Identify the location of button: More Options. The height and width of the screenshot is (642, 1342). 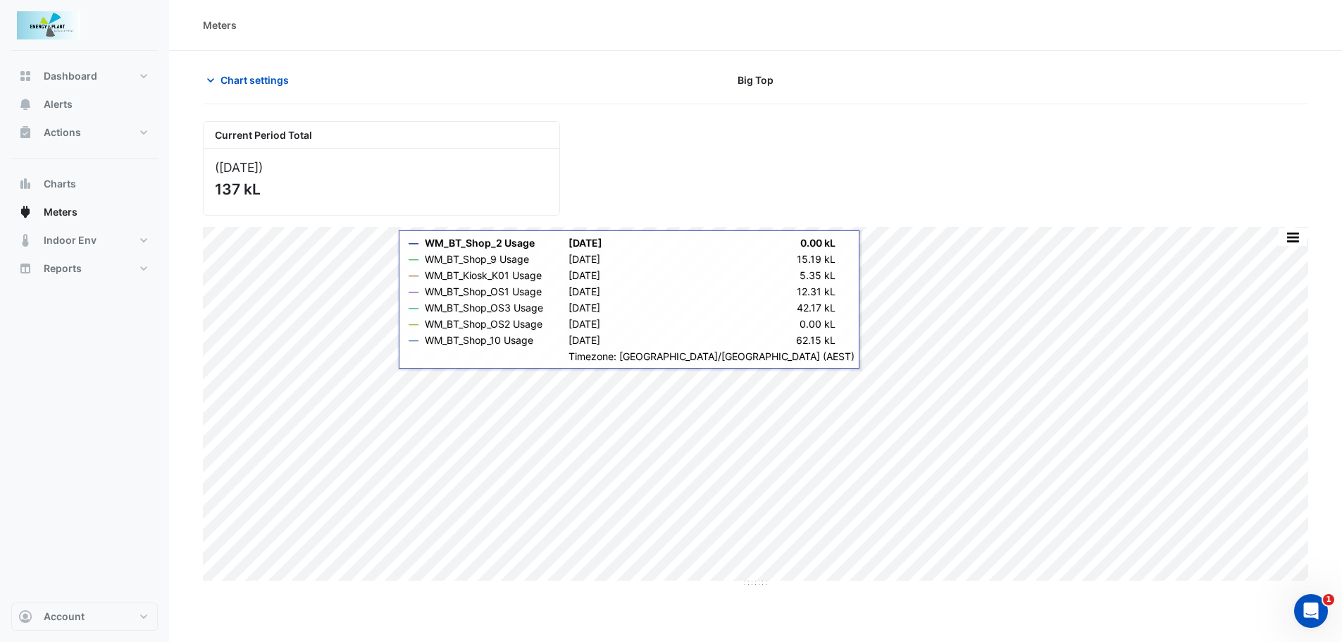
(1293, 237).